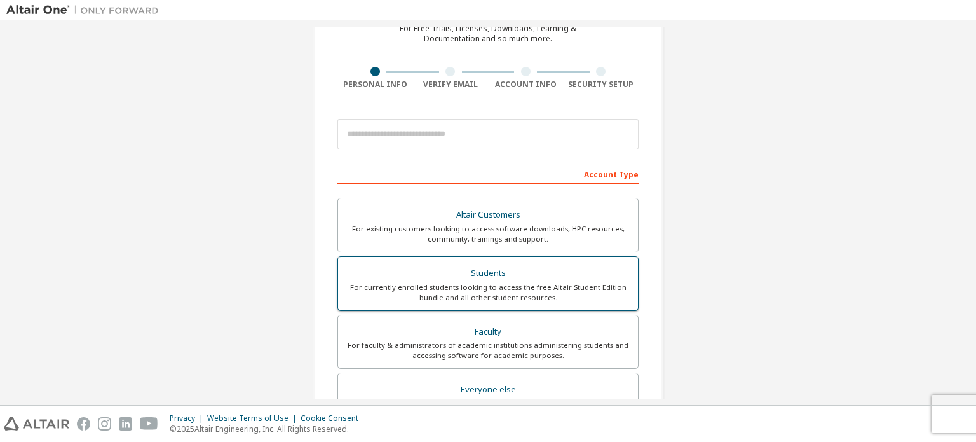  I want to click on div: Cookie Consent, so click(333, 418).